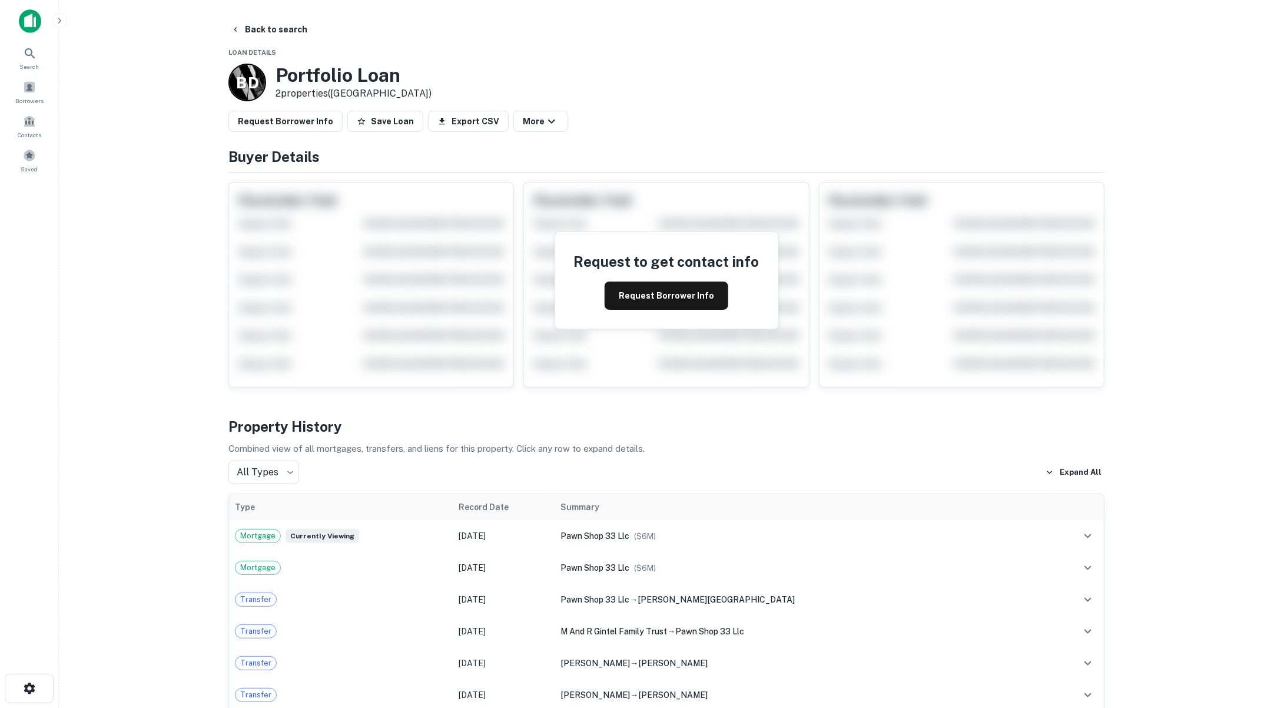 Image resolution: width=1274 pixels, height=708 pixels. Describe the element at coordinates (247, 82) in the screenshot. I see `p: B D` at that location.